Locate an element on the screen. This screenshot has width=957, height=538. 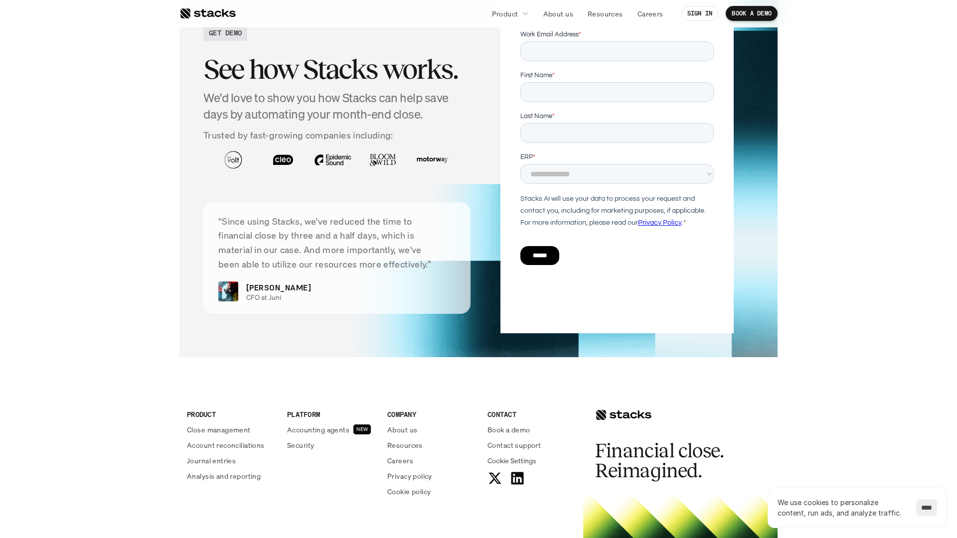
a: SIGN IN is located at coordinates (700, 13).